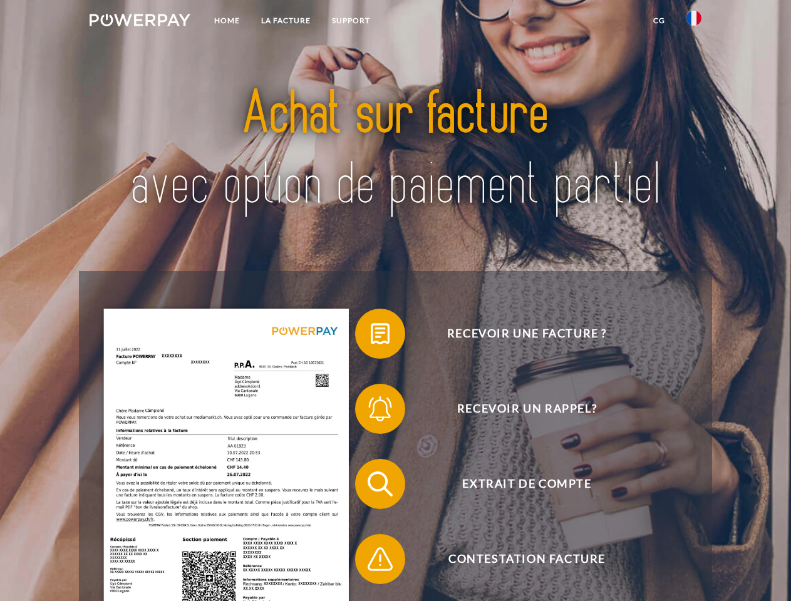  What do you see at coordinates (518, 484) in the screenshot?
I see `a: Extrait de compte` at bounding box center [518, 484].